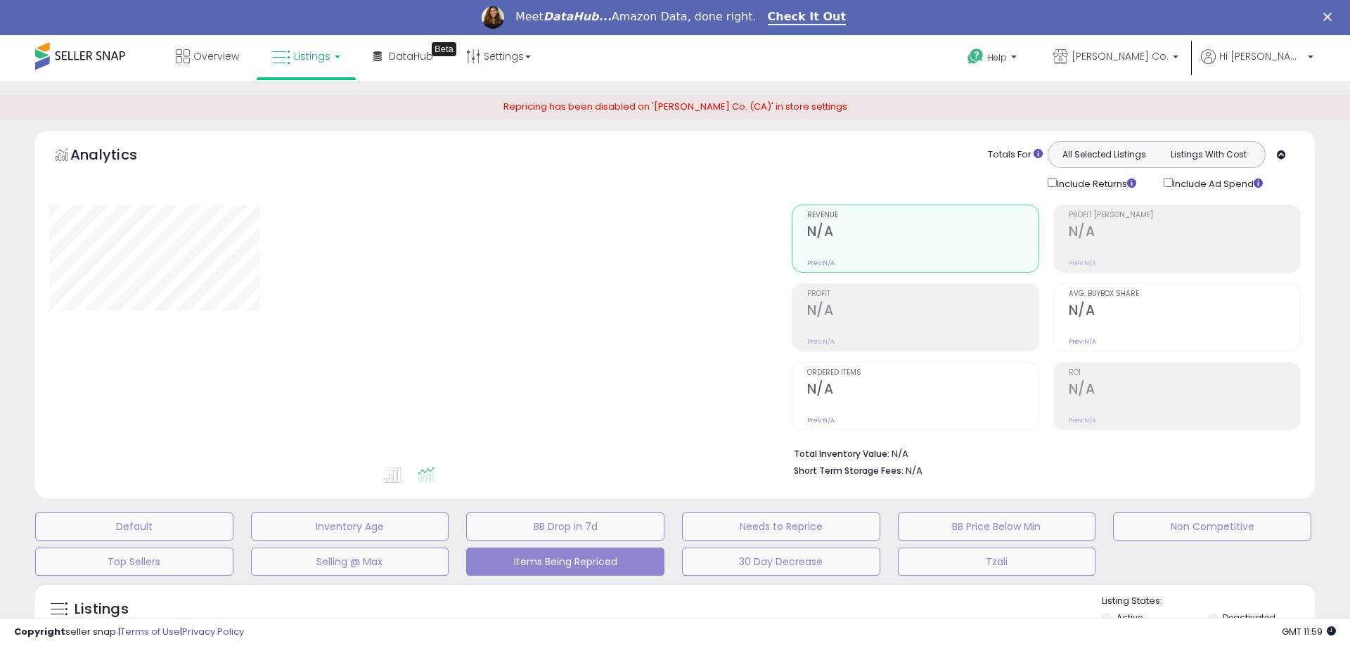  I want to click on span: DataHub, so click(411, 56).